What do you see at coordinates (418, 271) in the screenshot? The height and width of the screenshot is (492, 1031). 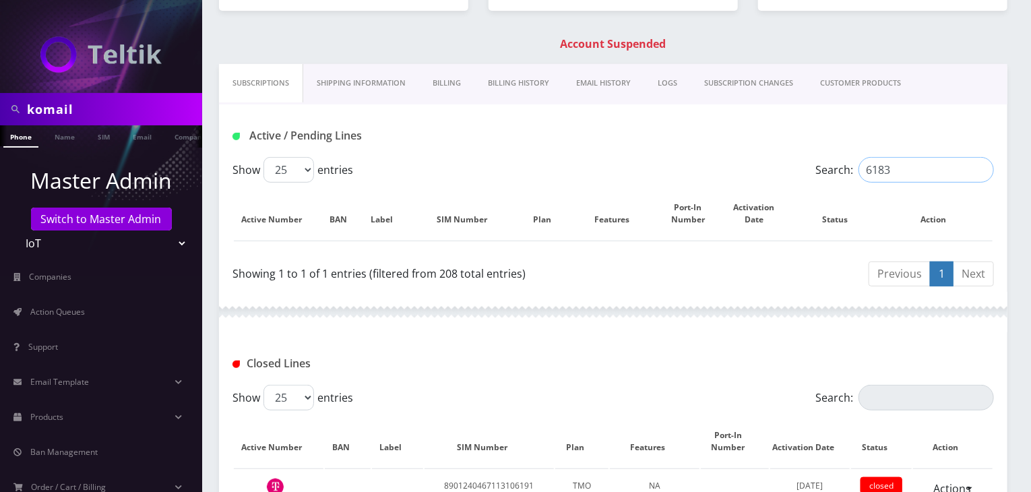 I see `div: Showing 1 to 1 of 1 entries (filtered from 208 total entries)` at bounding box center [418, 271].